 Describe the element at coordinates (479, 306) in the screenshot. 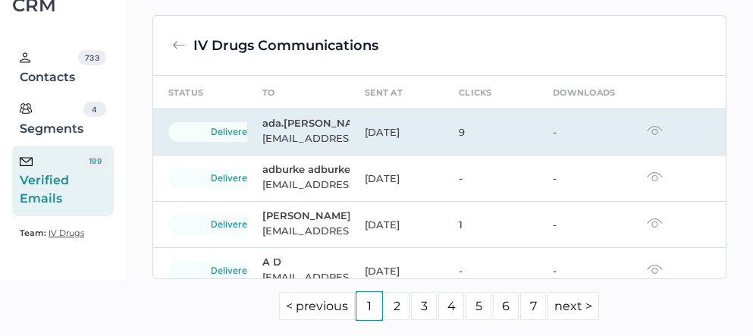

I see `a: Page 5` at that location.